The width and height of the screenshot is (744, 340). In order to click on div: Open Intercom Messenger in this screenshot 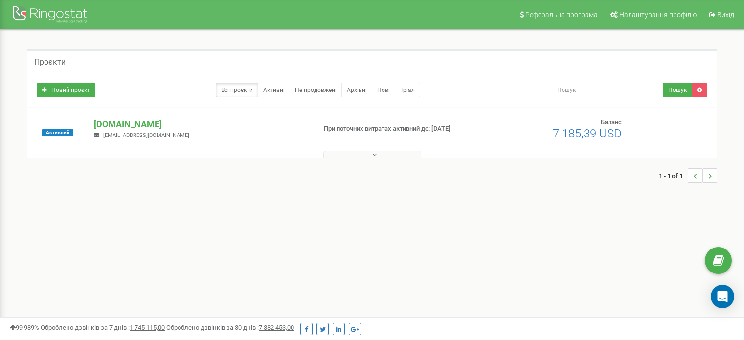, I will do `click(723, 296)`.